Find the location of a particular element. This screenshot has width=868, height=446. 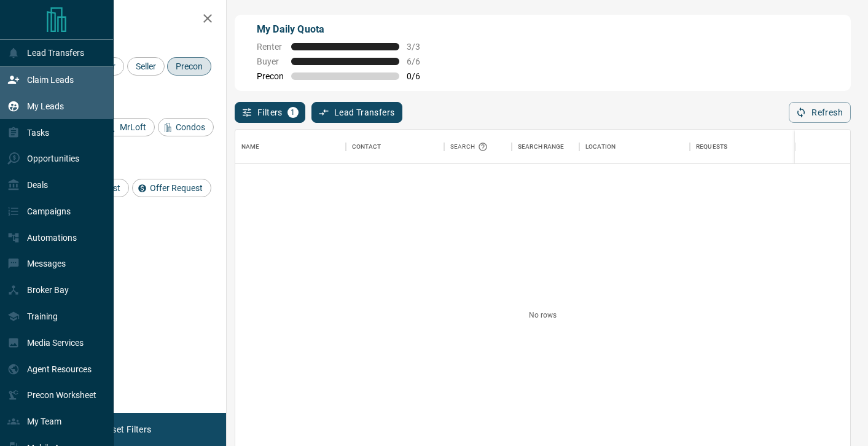

button: Reset Filters is located at coordinates (126, 429).